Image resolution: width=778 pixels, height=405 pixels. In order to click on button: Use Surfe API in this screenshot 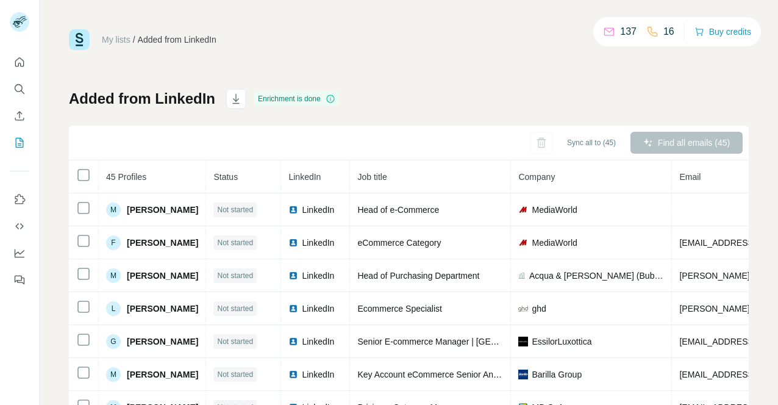, I will do `click(20, 226)`.